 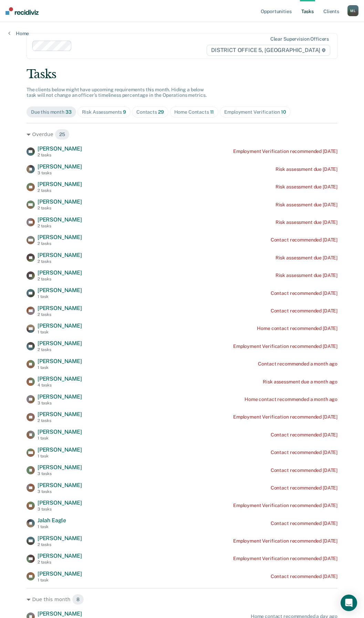 I want to click on div: Due this month, so click(x=51, y=112).